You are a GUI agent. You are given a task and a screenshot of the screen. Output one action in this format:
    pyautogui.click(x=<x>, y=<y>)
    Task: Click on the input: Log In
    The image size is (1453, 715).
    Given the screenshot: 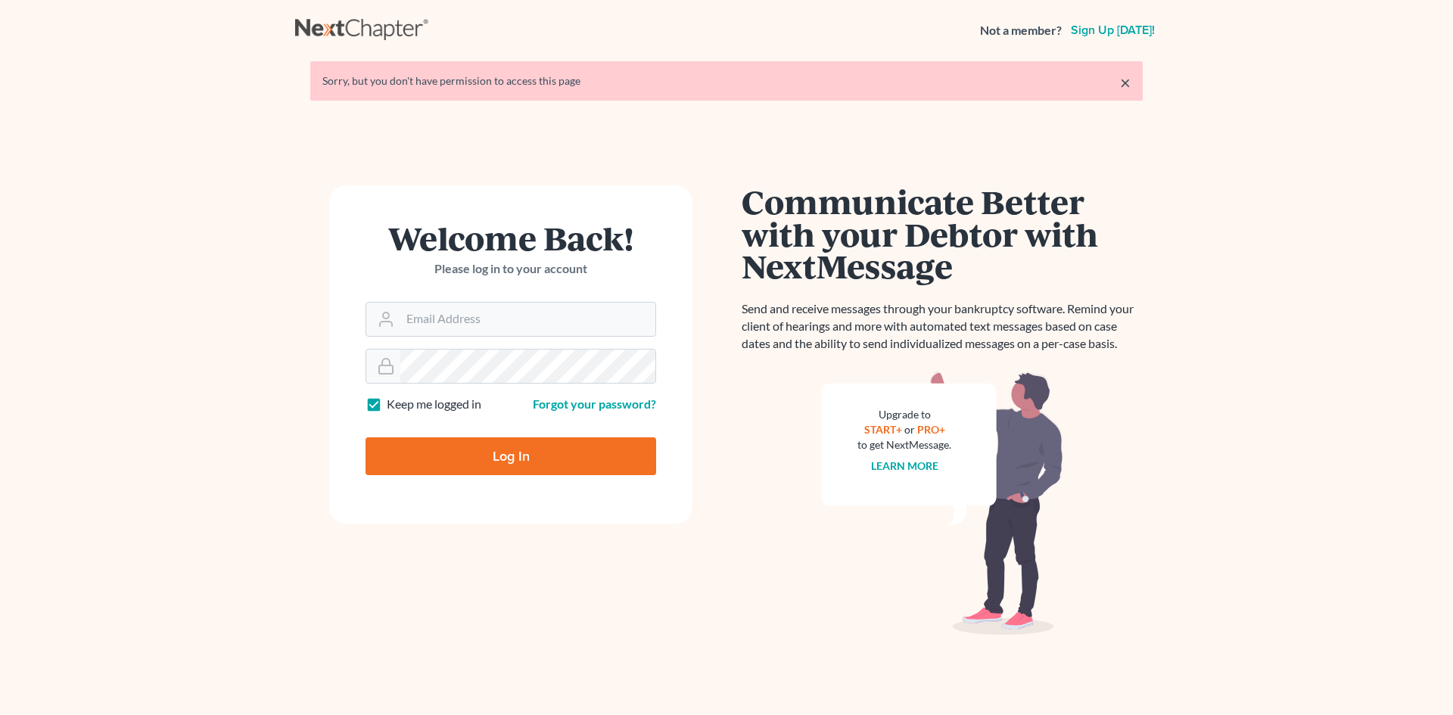 What is the action you would take?
    pyautogui.click(x=511, y=456)
    